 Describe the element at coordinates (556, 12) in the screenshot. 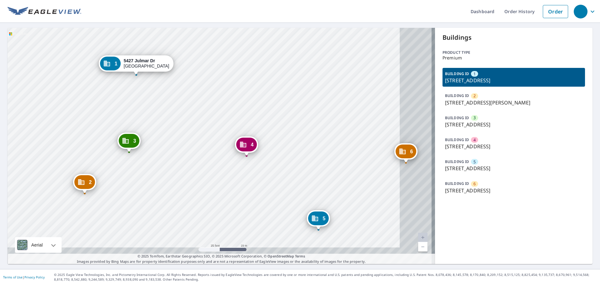

I see `a: Order` at that location.